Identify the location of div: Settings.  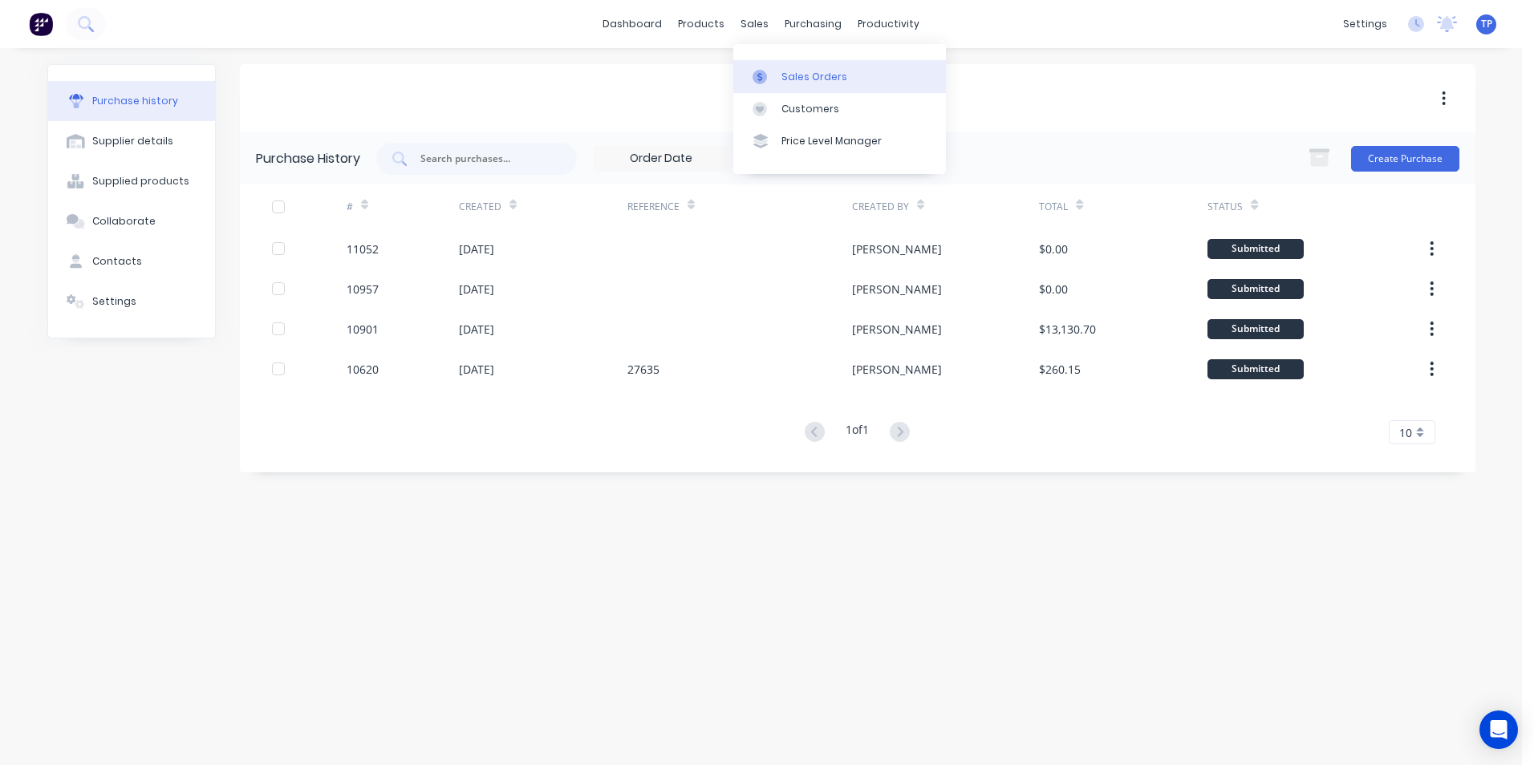
(114, 302).